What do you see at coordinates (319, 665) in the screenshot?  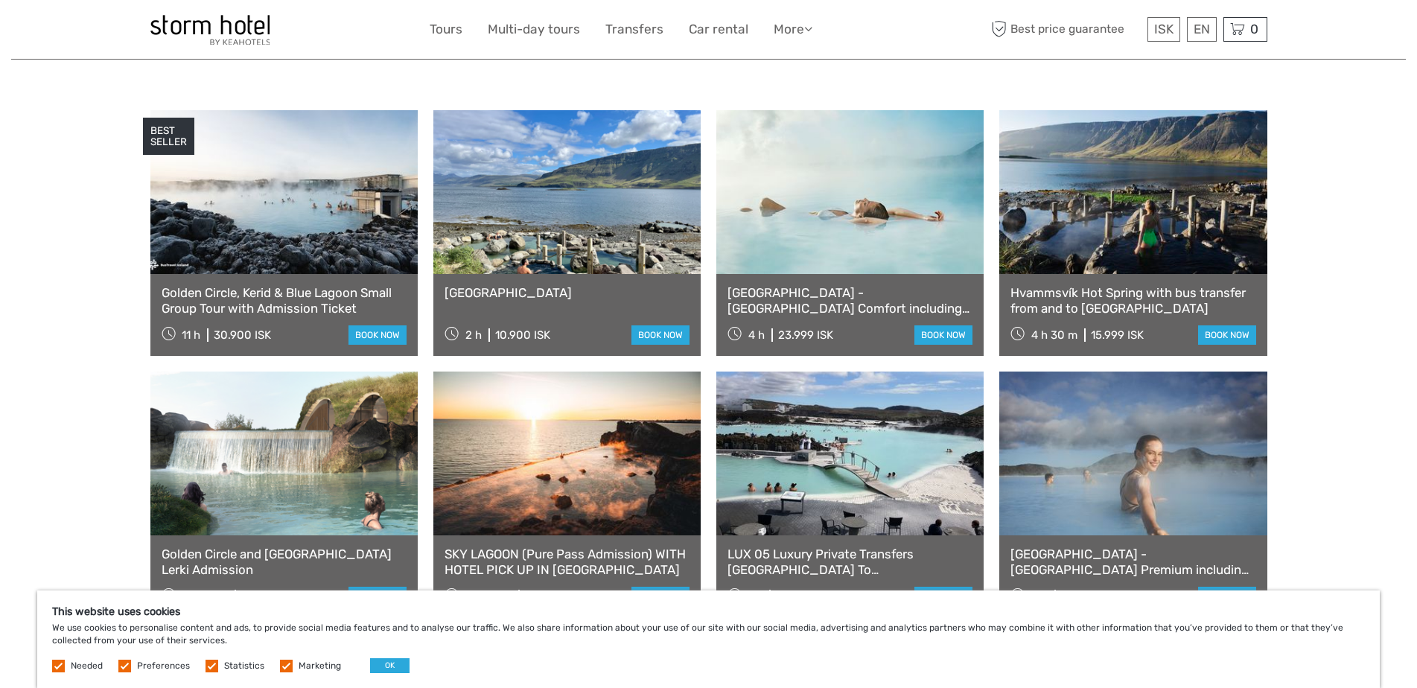 I see `label: Marketing` at bounding box center [319, 665].